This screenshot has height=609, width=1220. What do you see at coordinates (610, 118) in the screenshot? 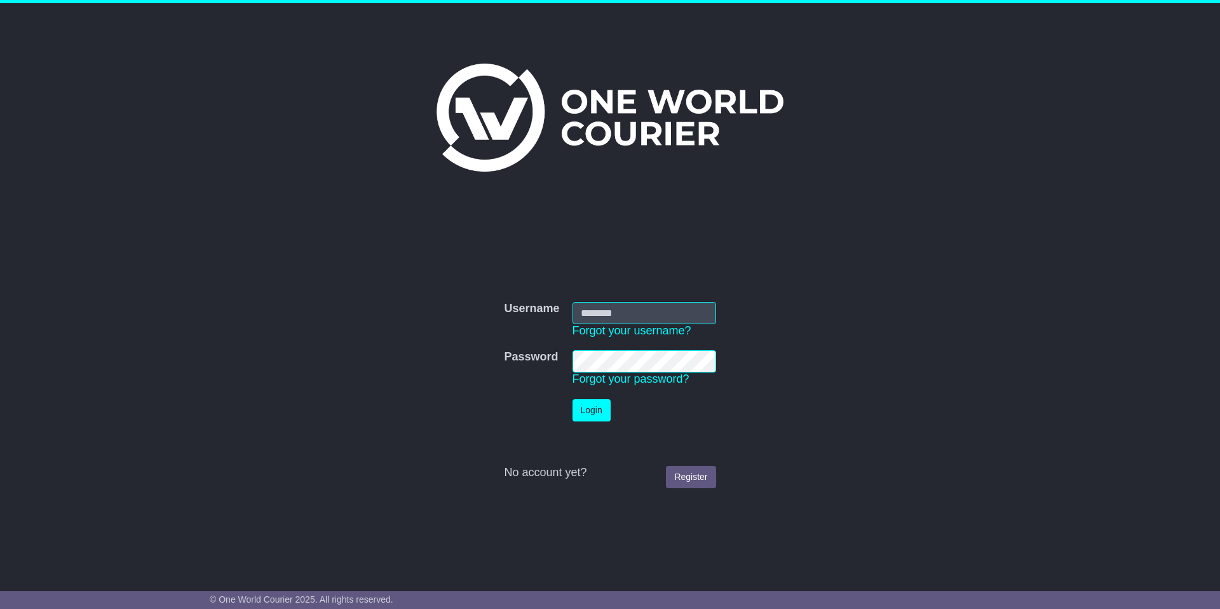
I see `img: One World` at bounding box center [610, 118].